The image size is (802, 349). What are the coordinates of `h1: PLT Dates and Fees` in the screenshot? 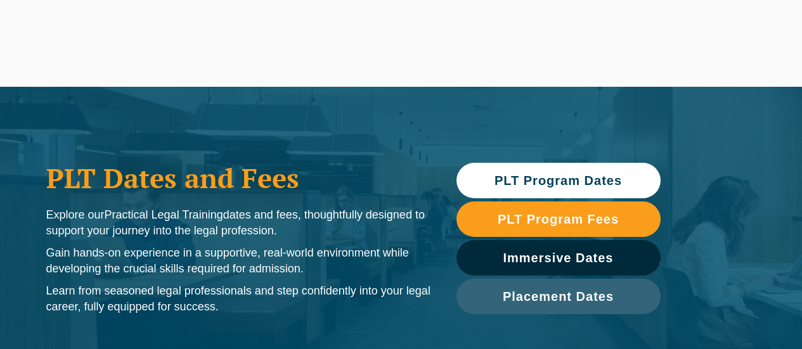 It's located at (238, 178).